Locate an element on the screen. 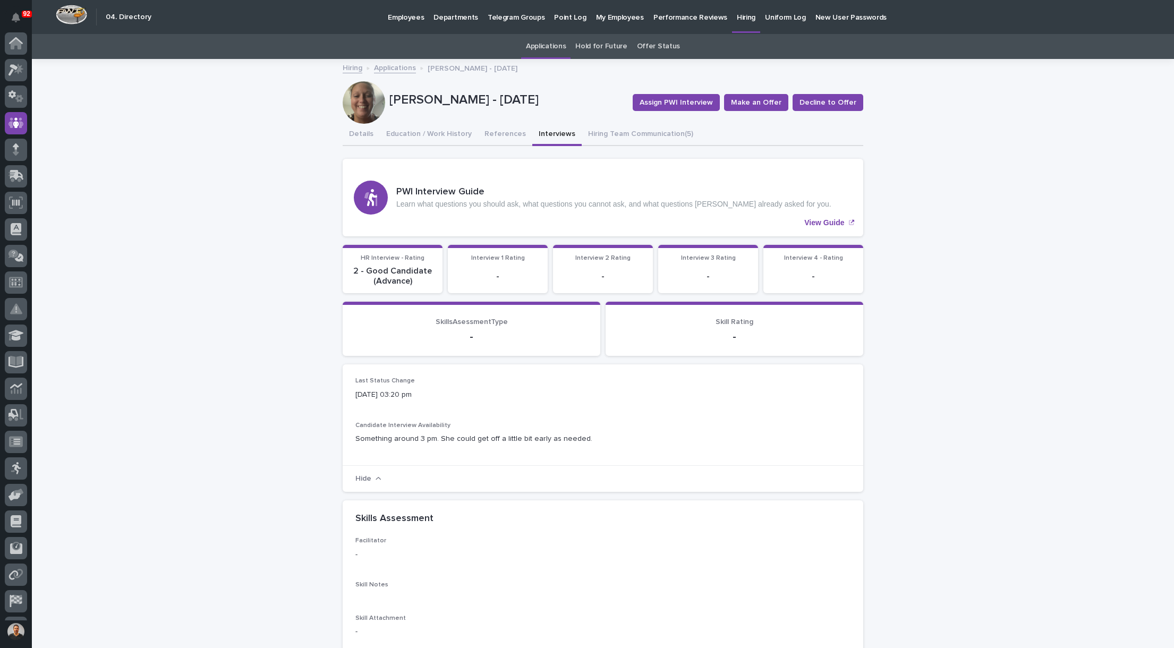 The width and height of the screenshot is (1174, 648). button: Decline to Offer is located at coordinates (827, 103).